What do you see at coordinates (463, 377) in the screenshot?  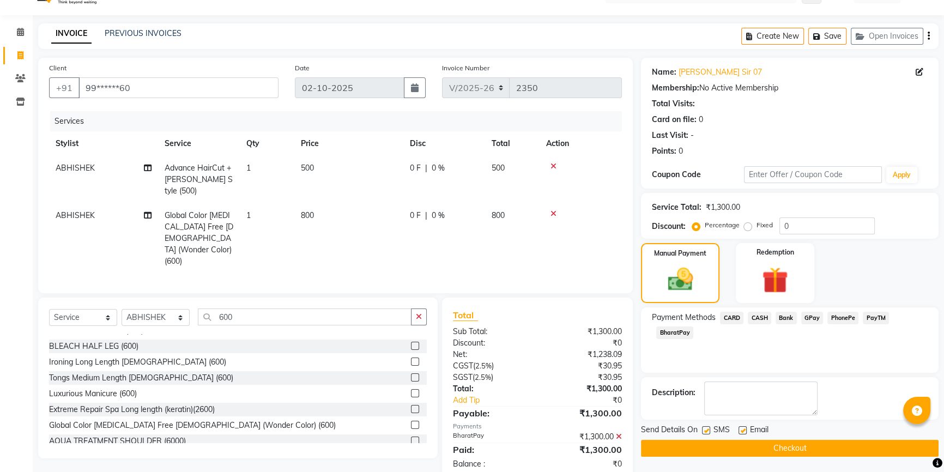 I see `span: SGST` at bounding box center [463, 377].